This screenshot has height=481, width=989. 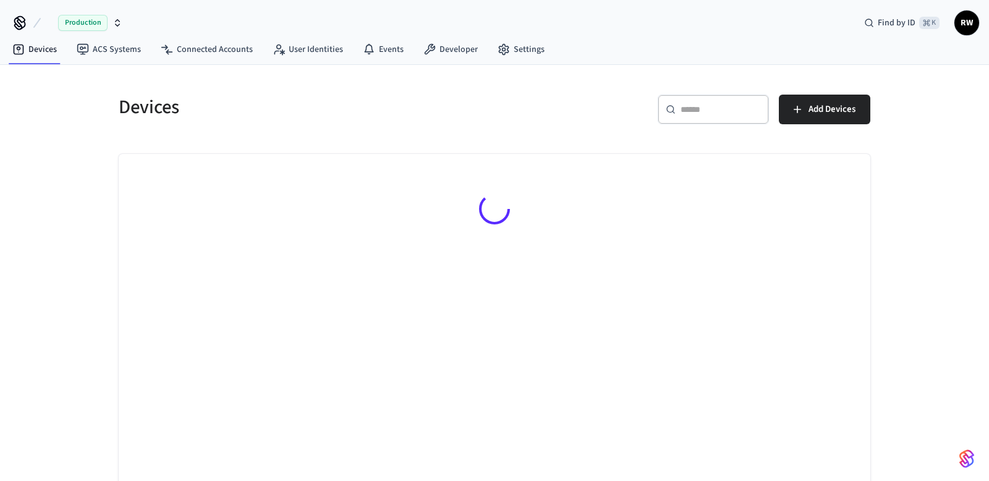 What do you see at coordinates (35, 49) in the screenshot?
I see `a: Devices` at bounding box center [35, 49].